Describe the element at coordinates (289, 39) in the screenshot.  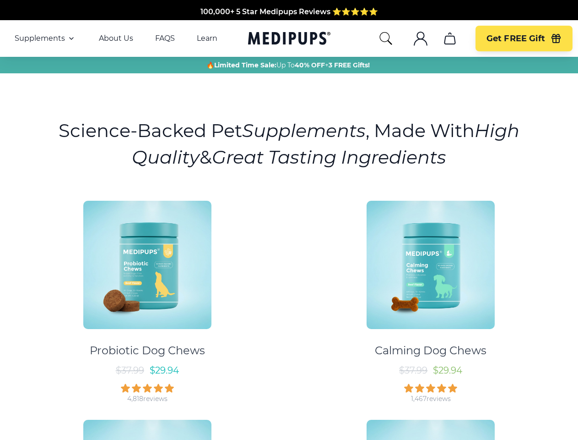
I see `a: Medipups` at that location.